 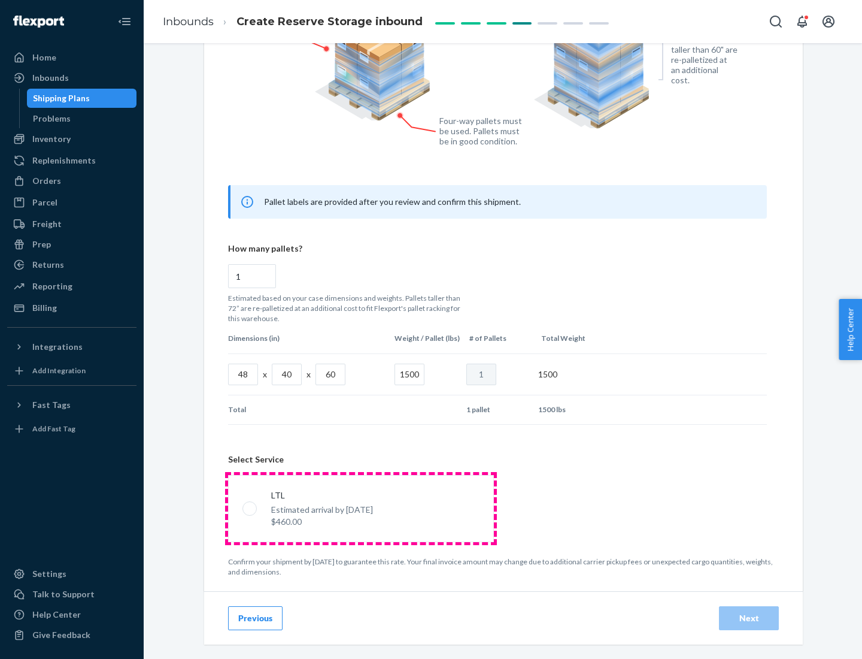 I want to click on div: Prep, so click(x=41, y=244).